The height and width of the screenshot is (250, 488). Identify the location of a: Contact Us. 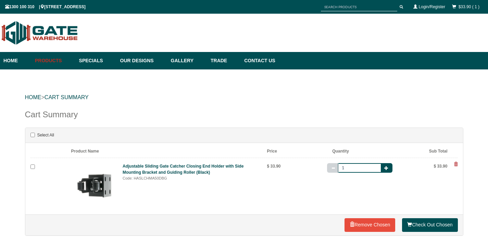
(258, 61).